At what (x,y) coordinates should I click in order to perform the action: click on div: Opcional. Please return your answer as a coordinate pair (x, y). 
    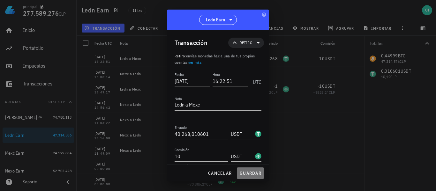
    Looking at the image, I should click on (218, 166).